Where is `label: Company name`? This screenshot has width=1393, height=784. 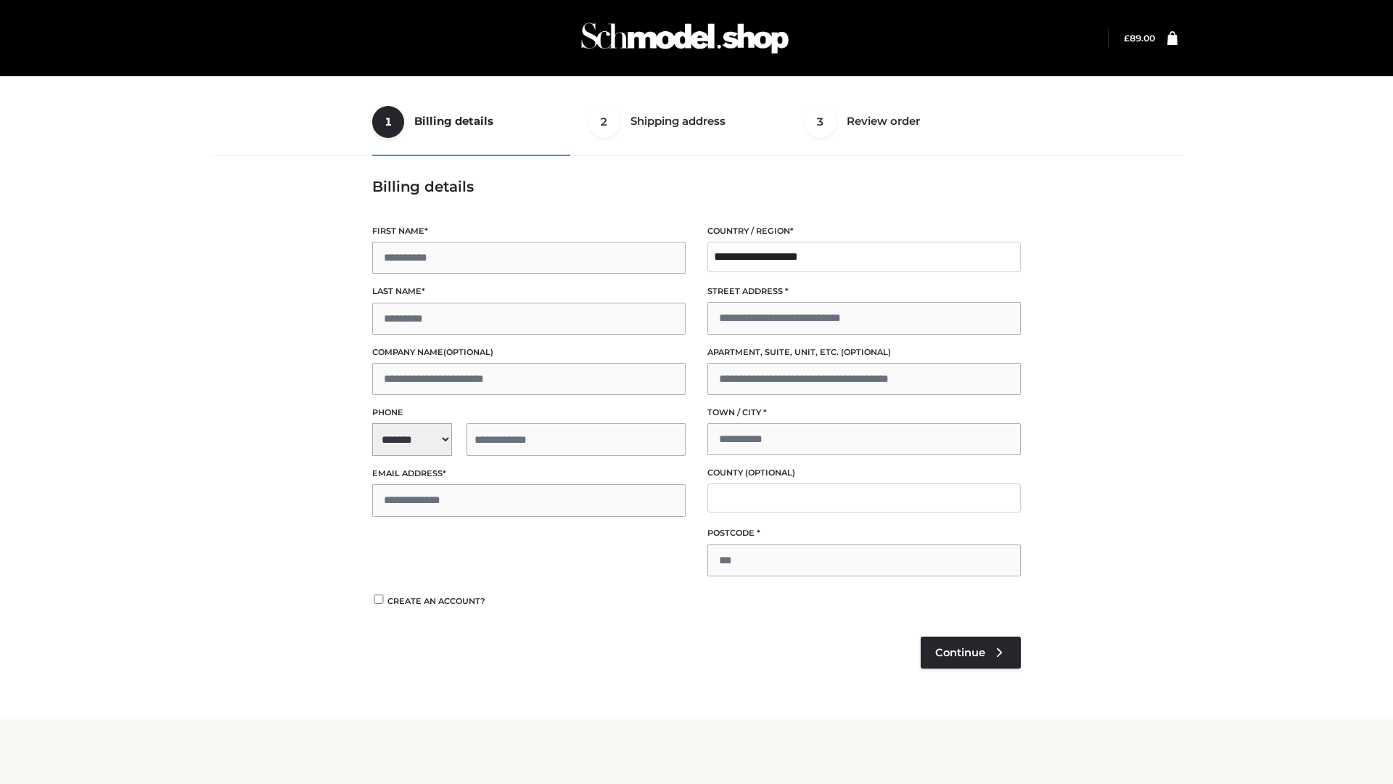 label: Company name is located at coordinates (529, 352).